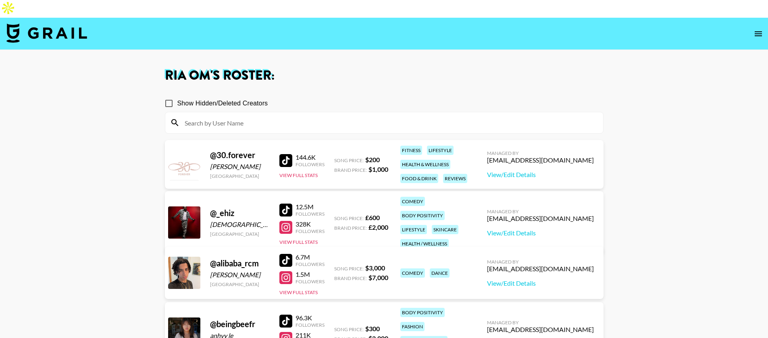 Image resolution: width=768 pixels, height=338 pixels. What do you see at coordinates (372, 329) in the screenshot?
I see `strong: $ 300` at bounding box center [372, 329].